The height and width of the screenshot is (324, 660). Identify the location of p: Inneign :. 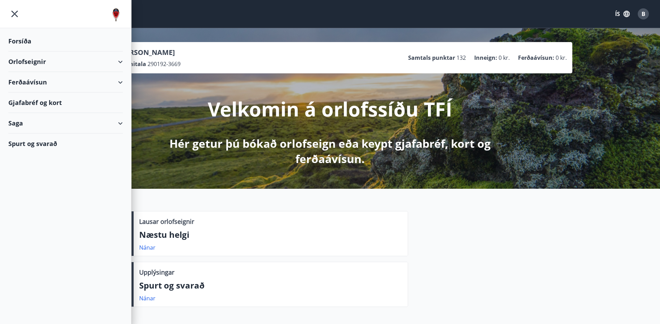
(485, 58).